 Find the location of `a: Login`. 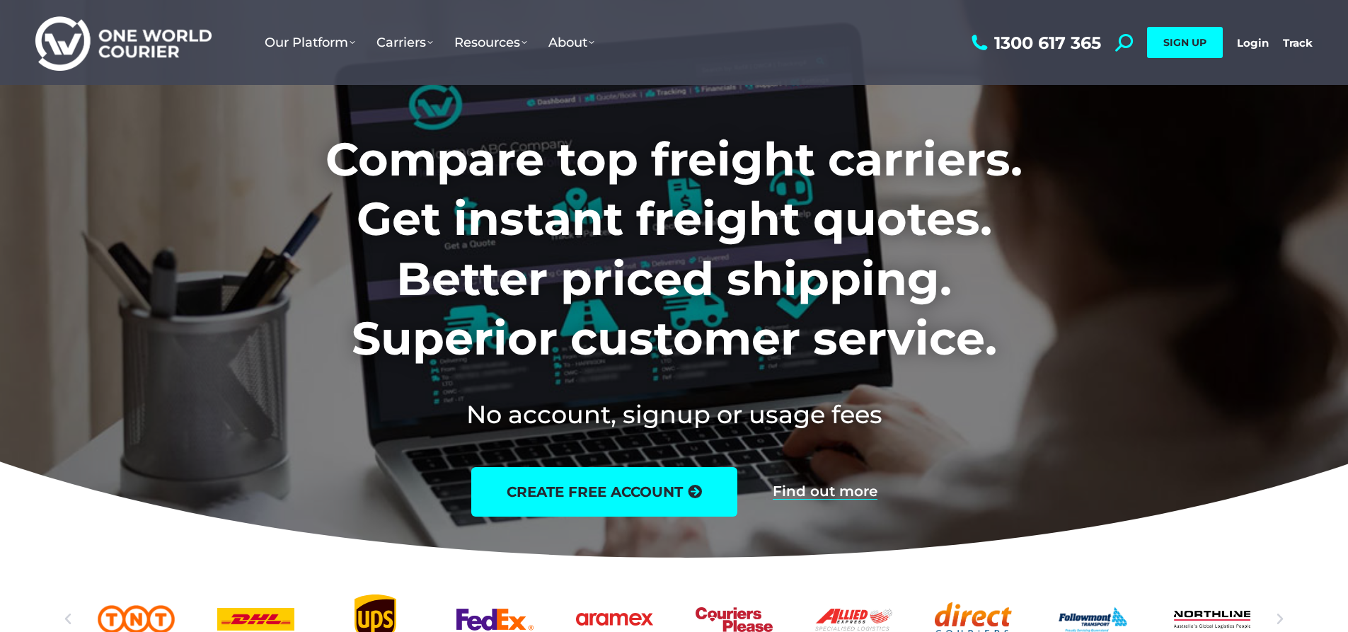

a: Login is located at coordinates (1253, 42).